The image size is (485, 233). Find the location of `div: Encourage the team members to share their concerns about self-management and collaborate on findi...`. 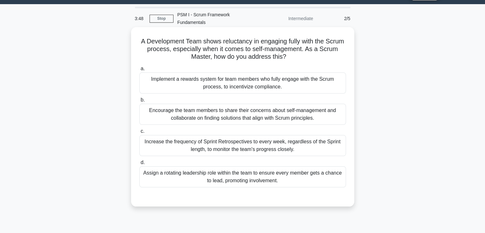

div: Encourage the team members to share their concerns about self-management and collaborate on findi... is located at coordinates (243, 114).